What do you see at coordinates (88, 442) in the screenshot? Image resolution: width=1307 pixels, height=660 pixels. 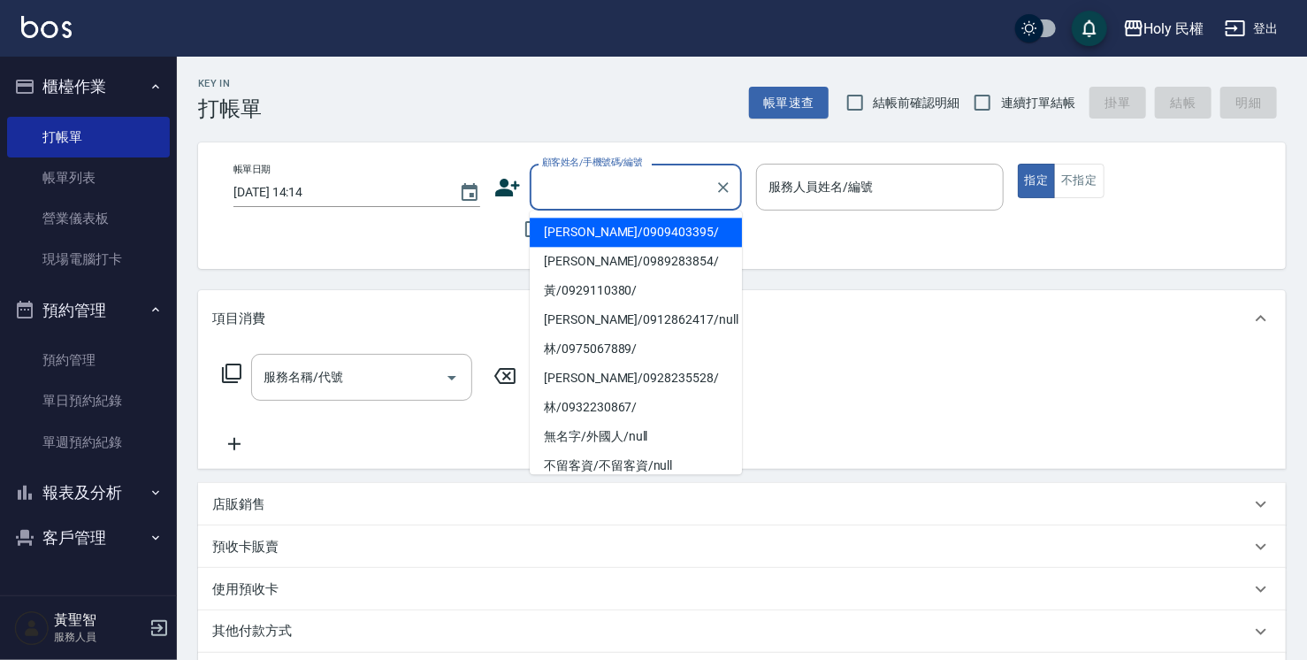 I see `a: 單週預約紀錄` at bounding box center [88, 442].